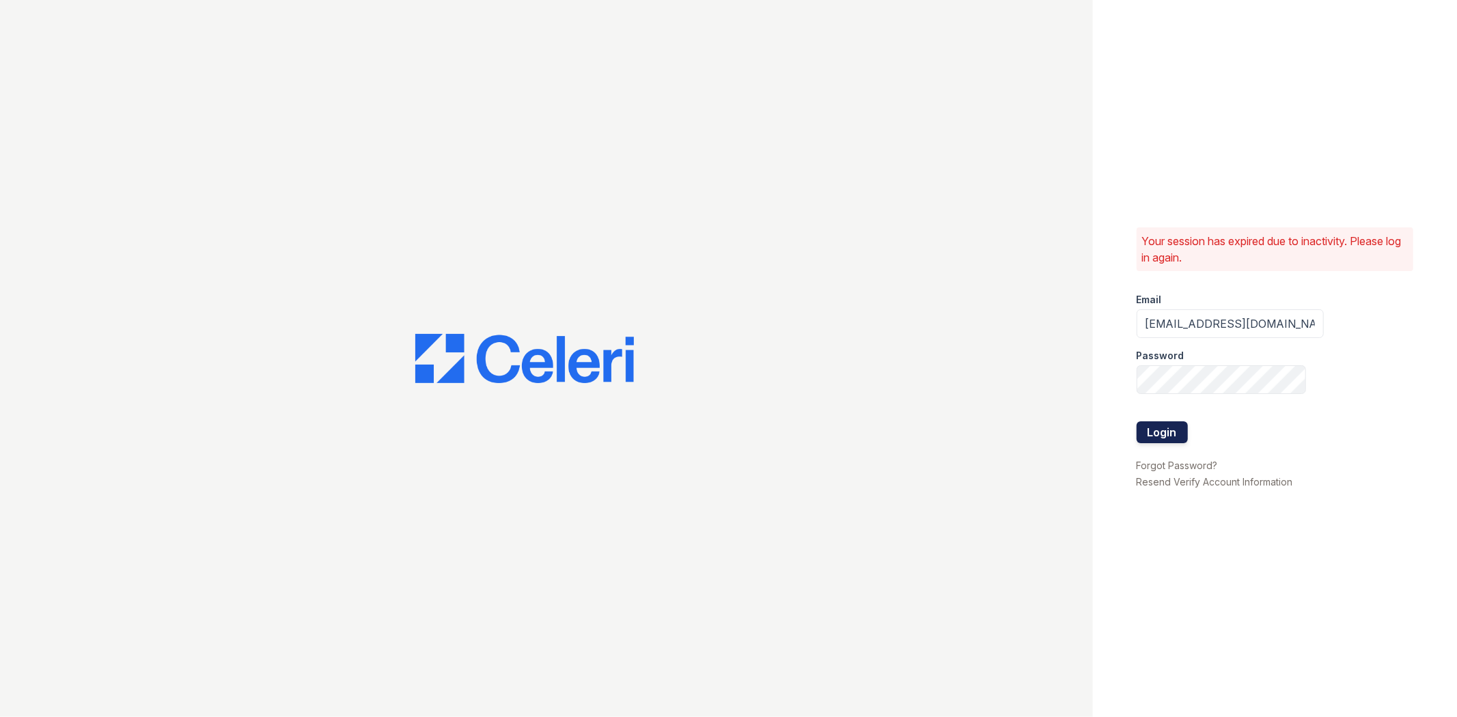 The image size is (1457, 717). What do you see at coordinates (1161, 356) in the screenshot?
I see `label: Password` at bounding box center [1161, 356].